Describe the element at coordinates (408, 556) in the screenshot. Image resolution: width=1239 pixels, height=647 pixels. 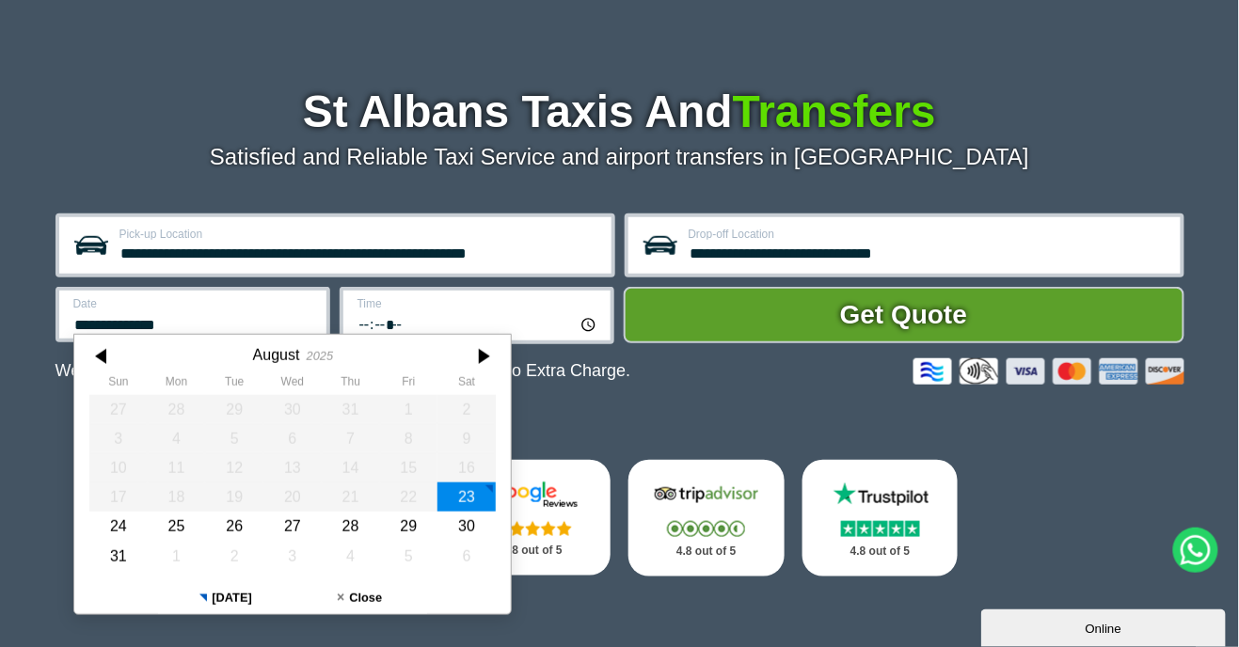
I see `div: 05 September 2025` at that location.